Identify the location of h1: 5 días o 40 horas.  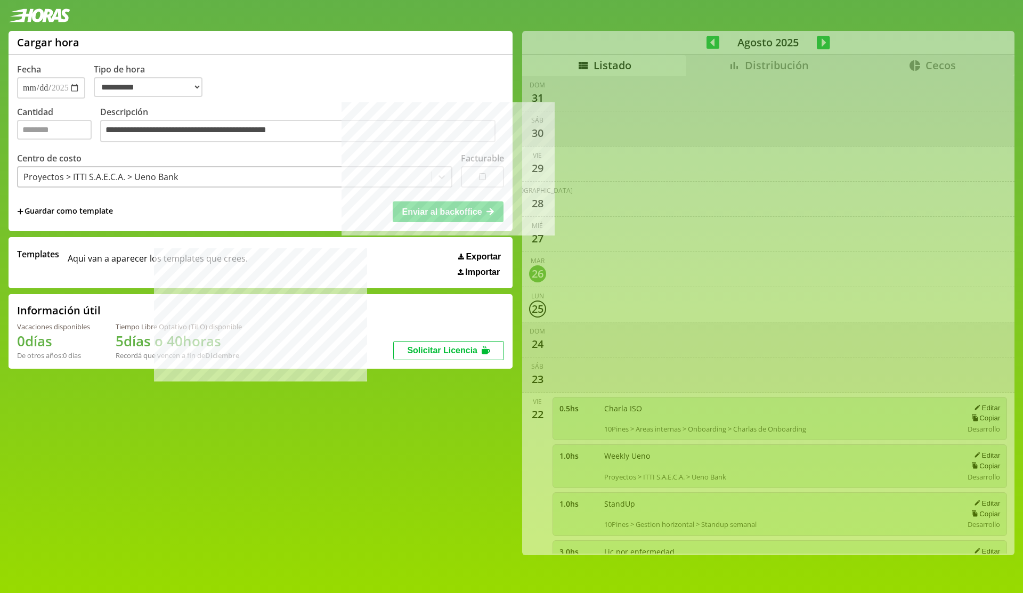
(179, 341).